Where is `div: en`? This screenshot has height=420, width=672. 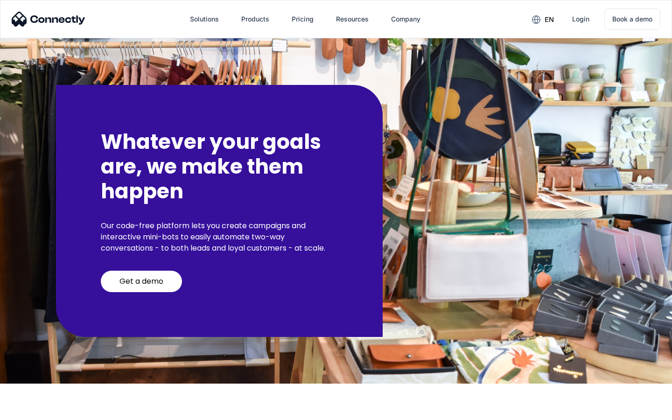 div: en is located at coordinates (549, 20).